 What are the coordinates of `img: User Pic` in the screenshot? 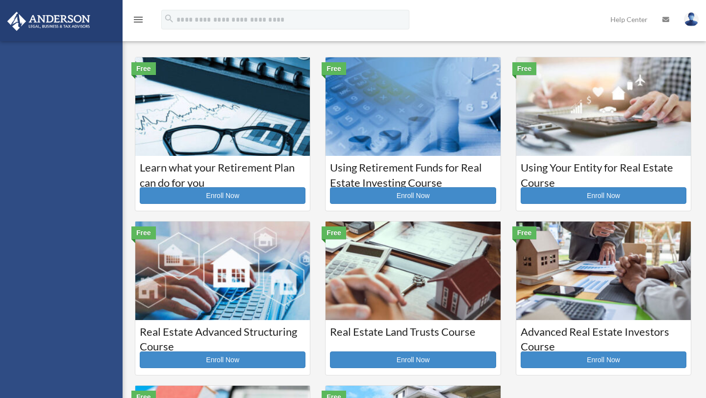 It's located at (692, 19).